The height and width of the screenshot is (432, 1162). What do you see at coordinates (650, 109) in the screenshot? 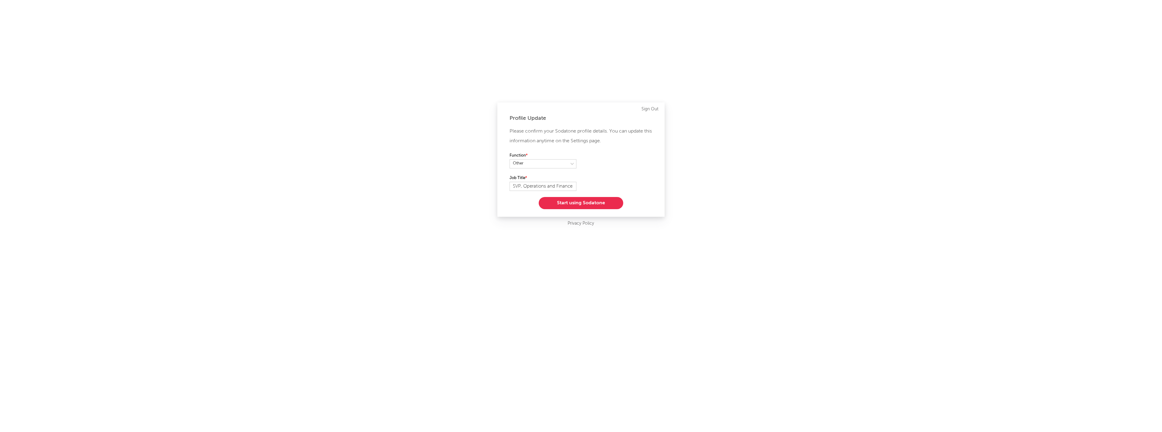
I see `a: Sign Out` at bounding box center [650, 109].